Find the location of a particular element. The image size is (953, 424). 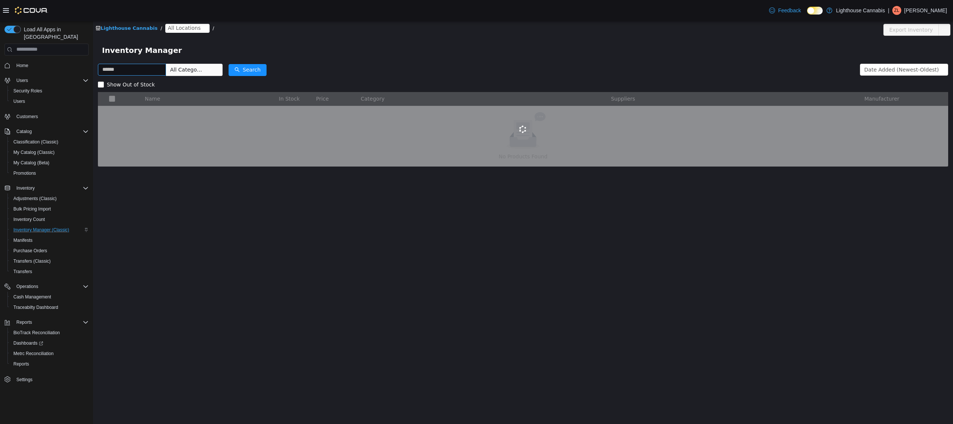

a: Metrc Reconciliation is located at coordinates (34, 353).